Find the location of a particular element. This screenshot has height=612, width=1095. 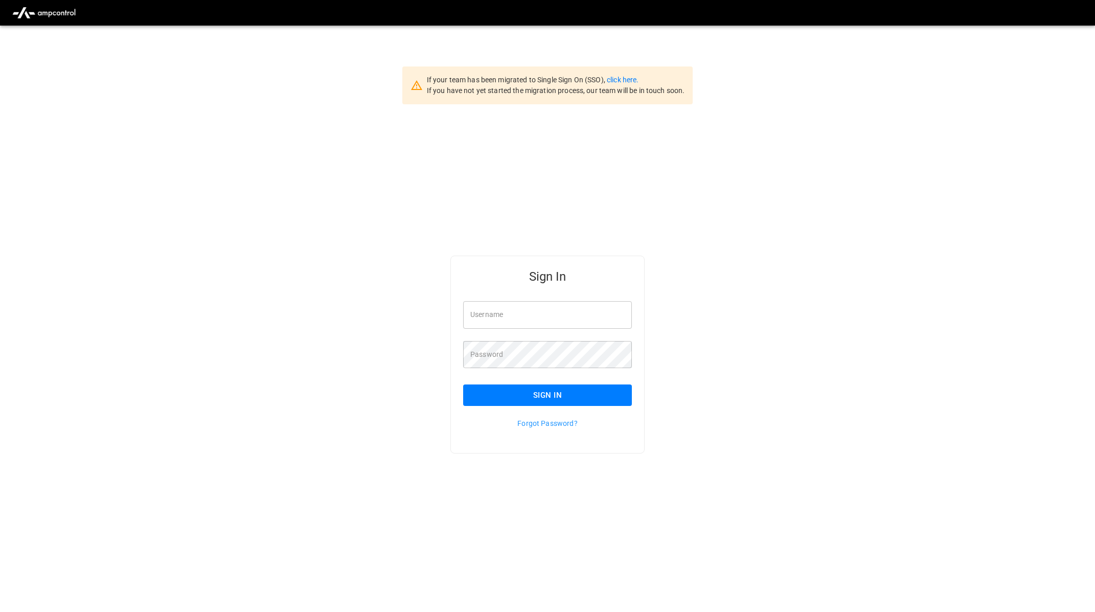

button: Sign In is located at coordinates (547, 395).